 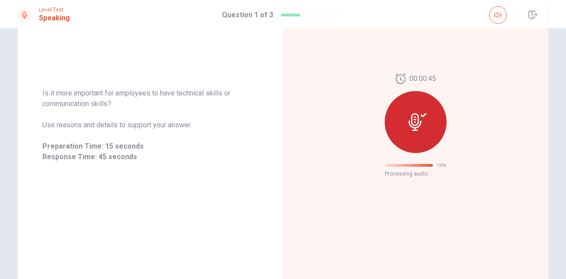 What do you see at coordinates (423, 79) in the screenshot?
I see `span: 00:00:45` at bounding box center [423, 79].